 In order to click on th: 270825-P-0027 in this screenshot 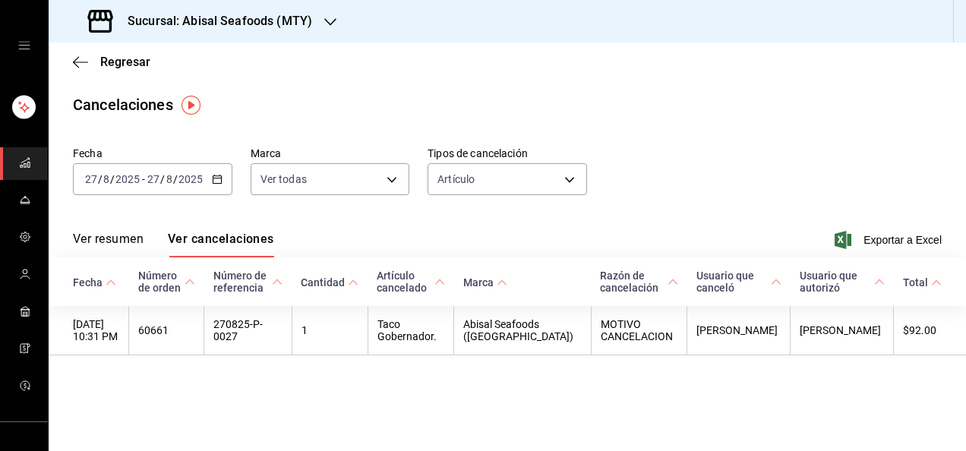, I will do `click(248, 330)`.